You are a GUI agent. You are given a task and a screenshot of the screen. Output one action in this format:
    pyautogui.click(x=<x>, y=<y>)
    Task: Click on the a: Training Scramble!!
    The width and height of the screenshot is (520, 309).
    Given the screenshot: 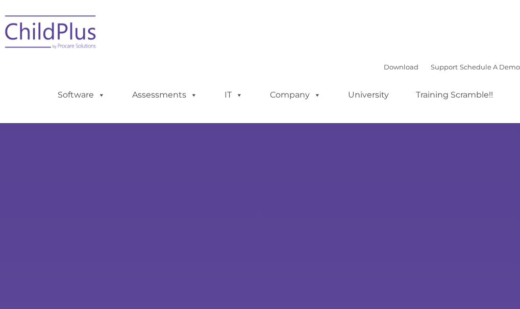 What is the action you would take?
    pyautogui.click(x=454, y=95)
    